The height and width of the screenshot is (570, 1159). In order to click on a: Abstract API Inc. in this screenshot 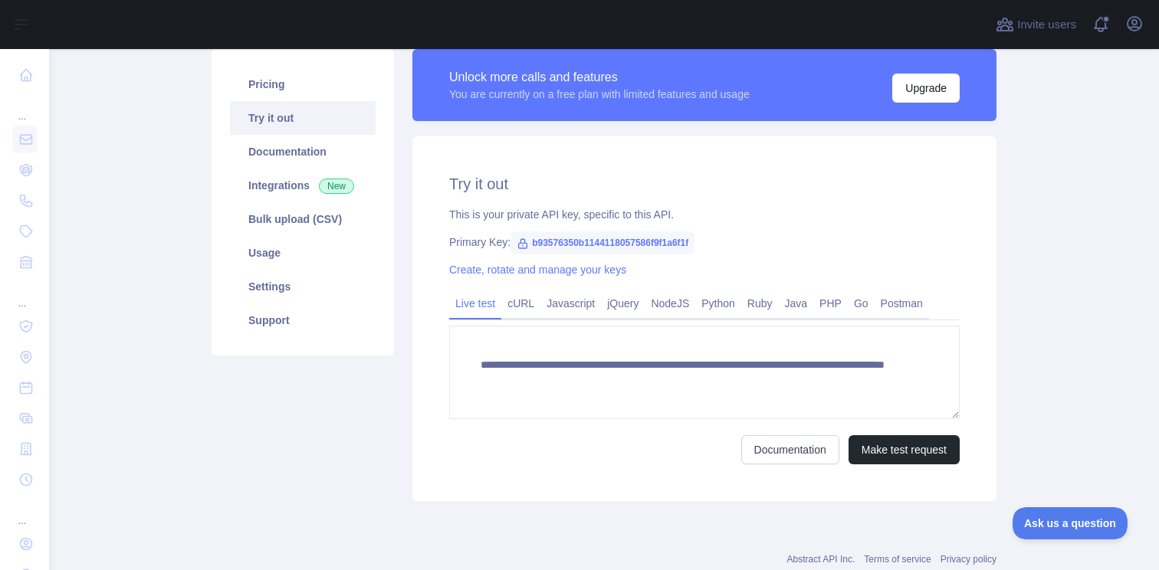, I will do `click(821, 559)`.